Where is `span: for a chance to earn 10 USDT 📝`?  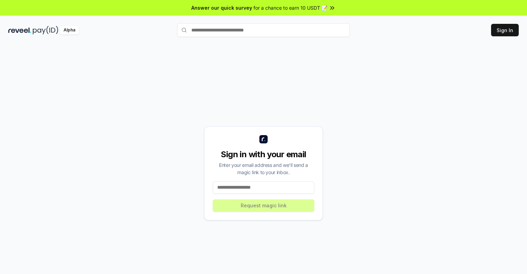
span: for a chance to earn 10 USDT 📝 is located at coordinates (290, 8).